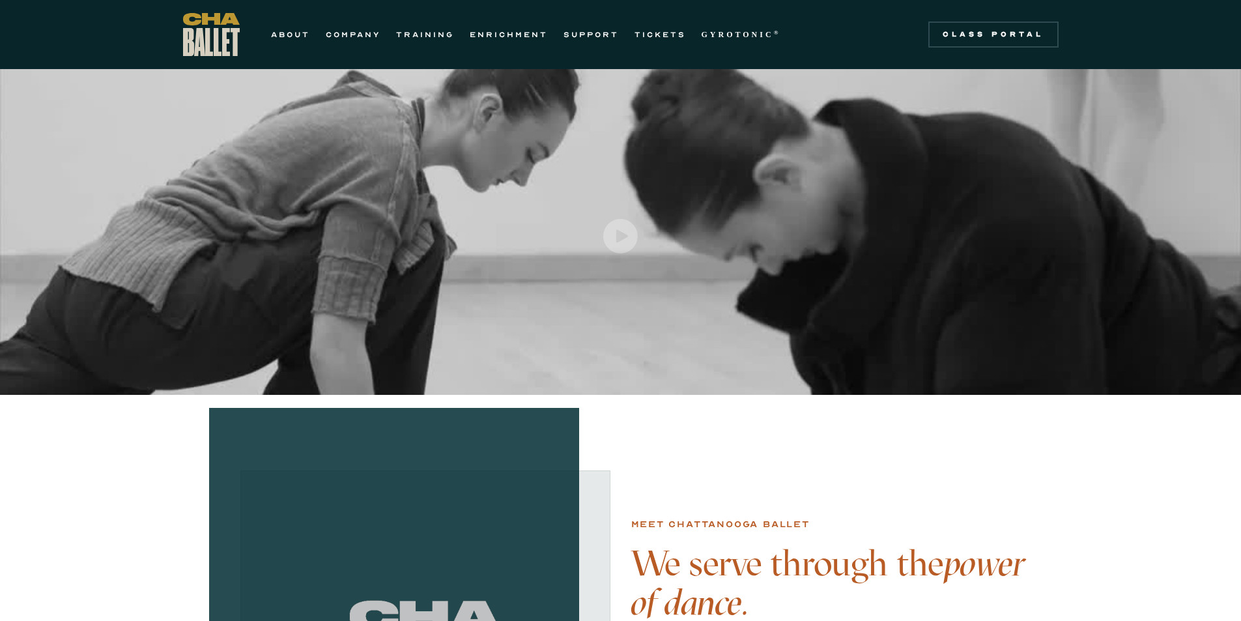  Describe the element at coordinates (993, 35) in the screenshot. I see `a: Class Portal` at that location.